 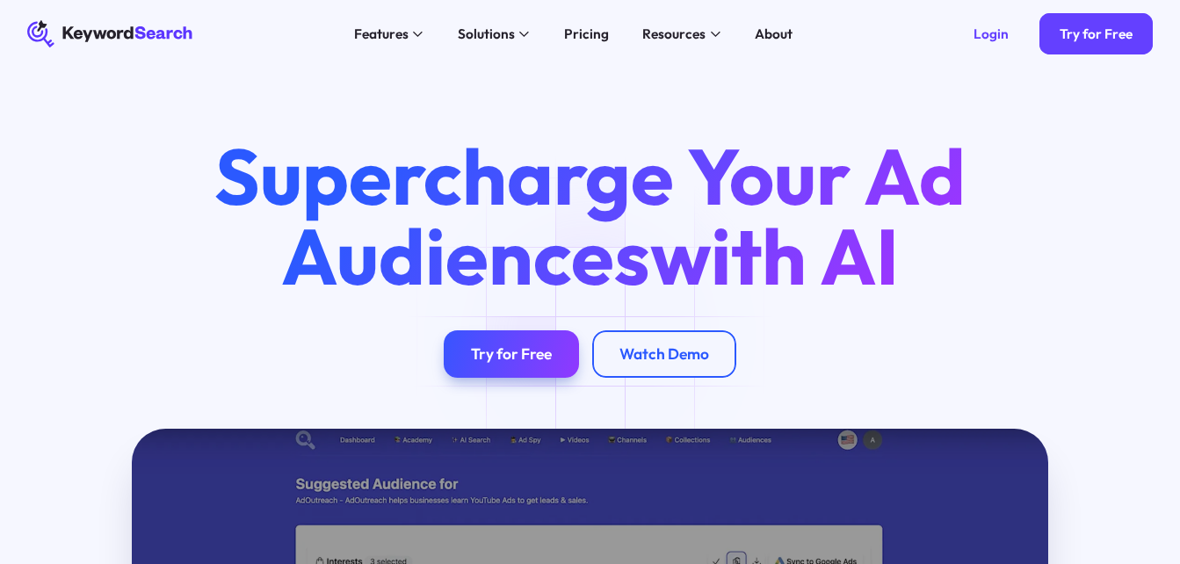 I want to click on div: About, so click(x=773, y=33).